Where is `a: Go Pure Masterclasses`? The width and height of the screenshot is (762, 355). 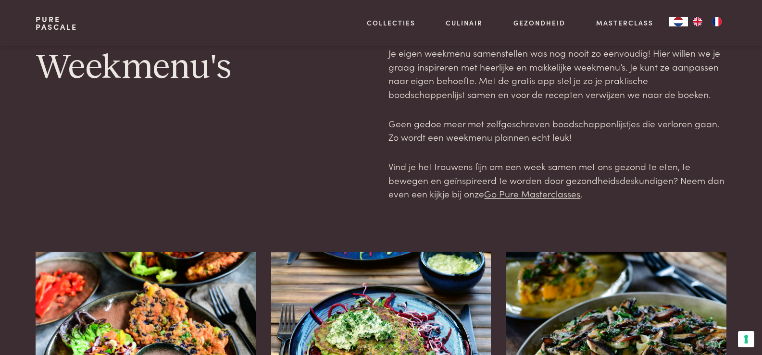 a: Go Pure Masterclasses is located at coordinates (532, 193).